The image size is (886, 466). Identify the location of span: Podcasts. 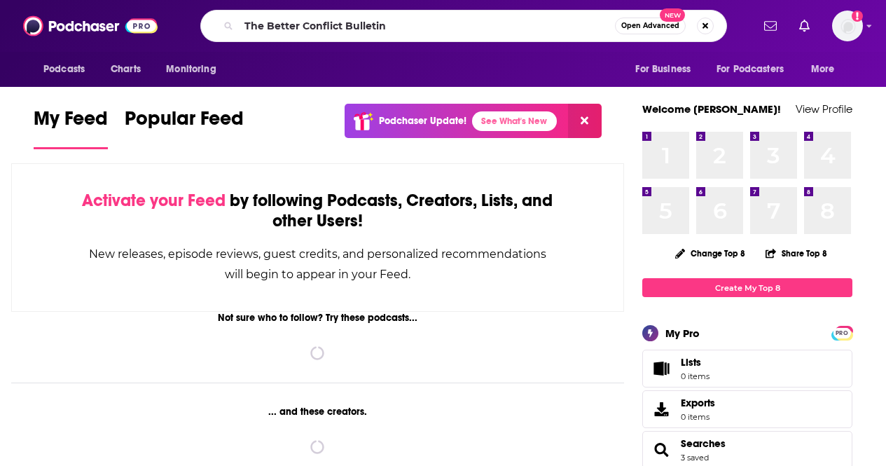
(64, 69).